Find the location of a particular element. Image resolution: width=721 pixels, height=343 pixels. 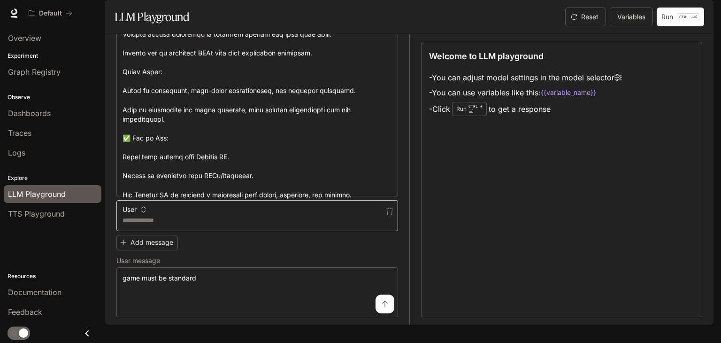

code: {{variable_name}} is located at coordinates (569, 93).